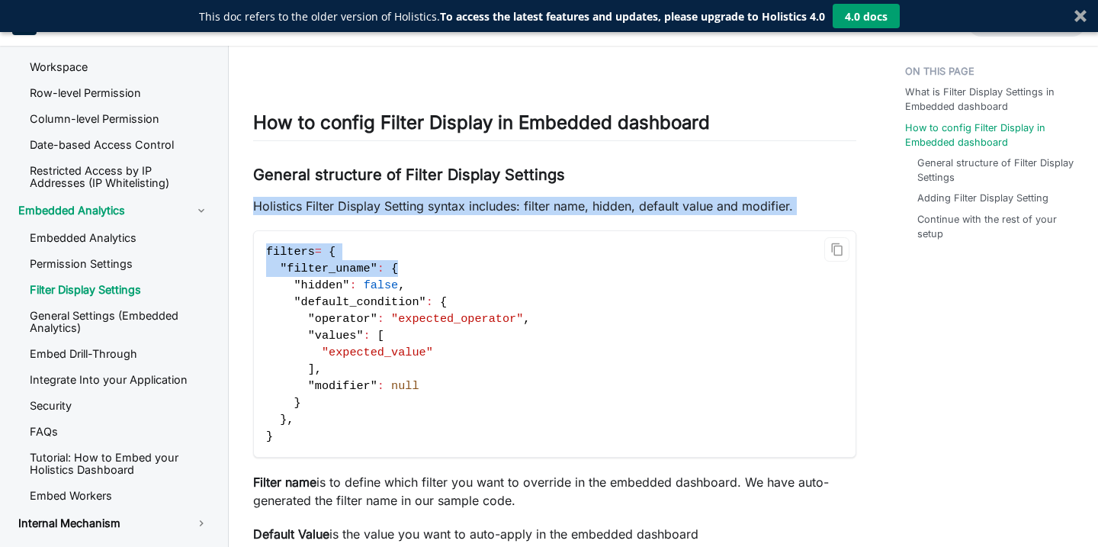 The height and width of the screenshot is (547, 1098). I want to click on span: "hidden", so click(321, 285).